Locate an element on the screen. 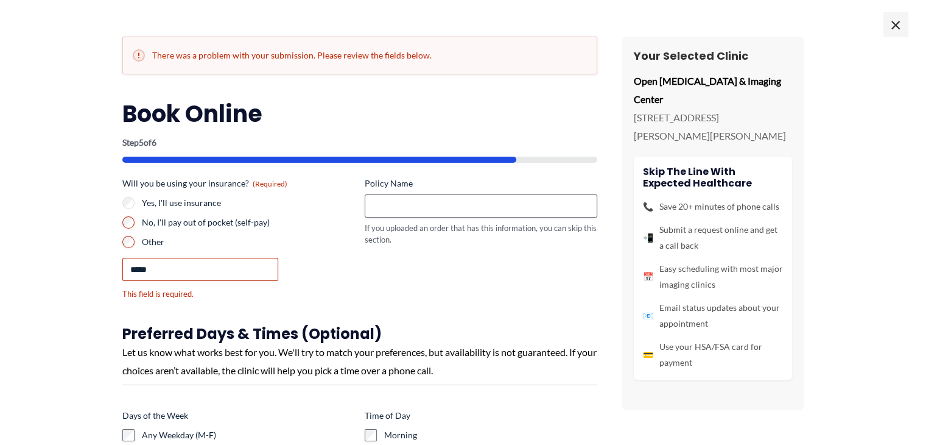 This screenshot has width=926, height=445. li: Save 20+ minutes of phone calls is located at coordinates (713, 206).